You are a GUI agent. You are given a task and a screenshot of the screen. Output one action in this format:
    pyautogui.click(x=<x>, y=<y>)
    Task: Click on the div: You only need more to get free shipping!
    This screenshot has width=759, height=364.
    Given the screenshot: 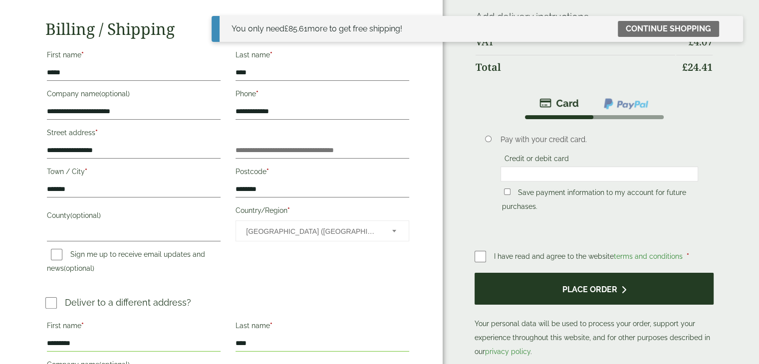 What is the action you would take?
    pyautogui.click(x=317, y=29)
    